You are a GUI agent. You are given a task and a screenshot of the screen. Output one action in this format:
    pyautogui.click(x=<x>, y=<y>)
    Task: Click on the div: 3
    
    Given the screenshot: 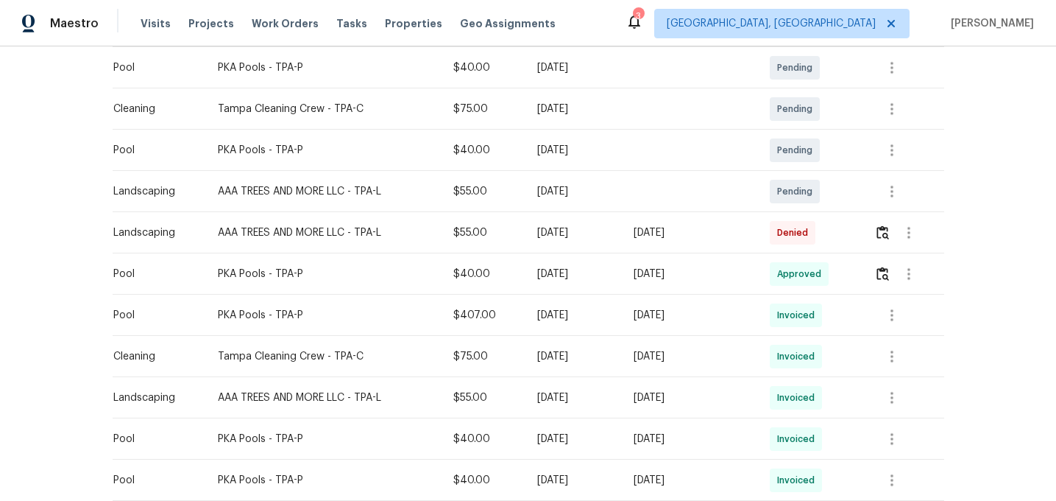 What is the action you would take?
    pyautogui.click(x=638, y=16)
    